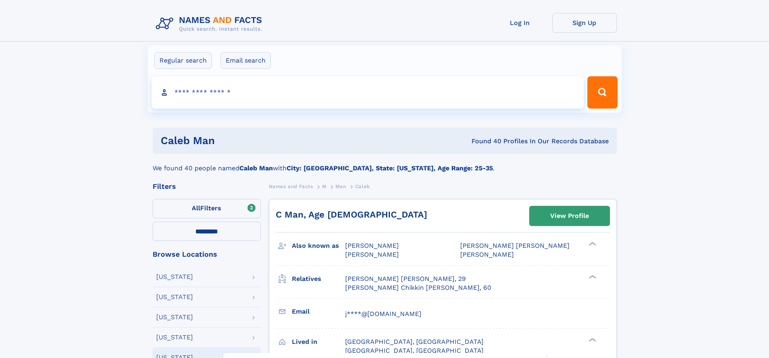  I want to click on img: Logo Names and Facts, so click(211, 24).